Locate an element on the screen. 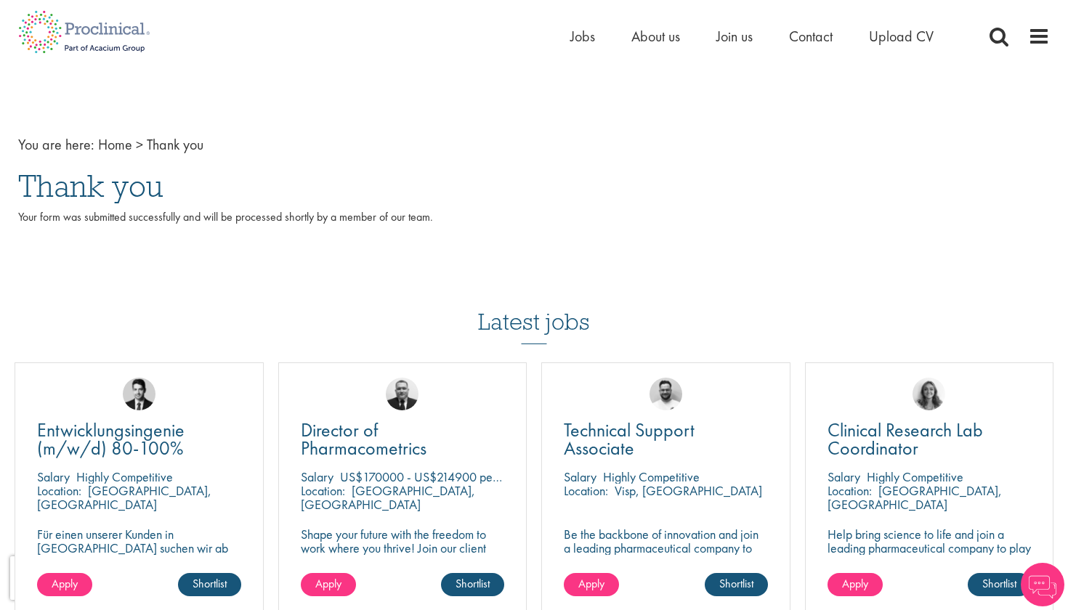 This screenshot has height=610, width=1068. span: Technical Support Associate is located at coordinates (629, 439).